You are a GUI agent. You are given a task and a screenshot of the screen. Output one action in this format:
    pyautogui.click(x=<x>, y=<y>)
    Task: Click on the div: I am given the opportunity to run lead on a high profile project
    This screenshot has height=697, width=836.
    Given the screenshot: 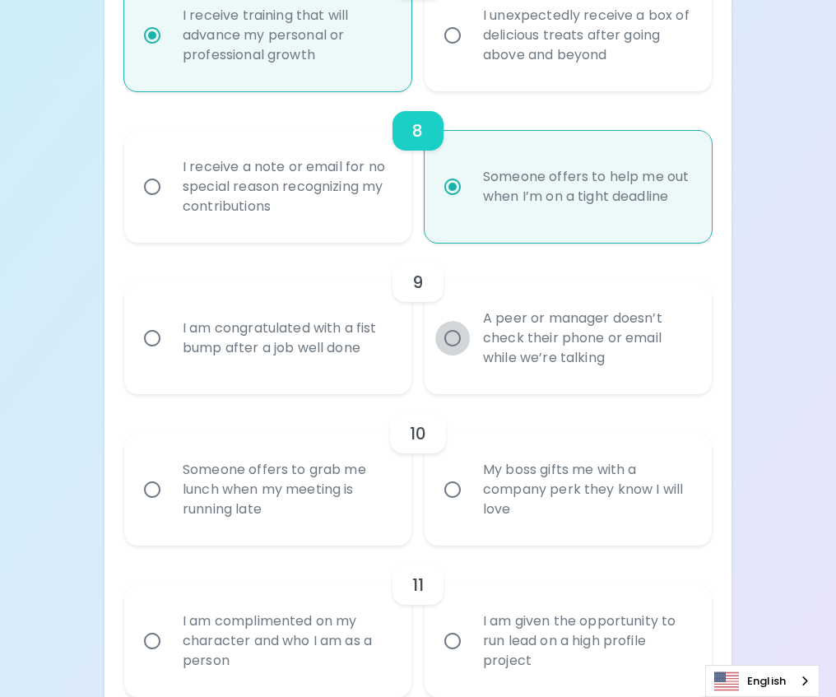 What is the action you would take?
    pyautogui.click(x=586, y=641)
    